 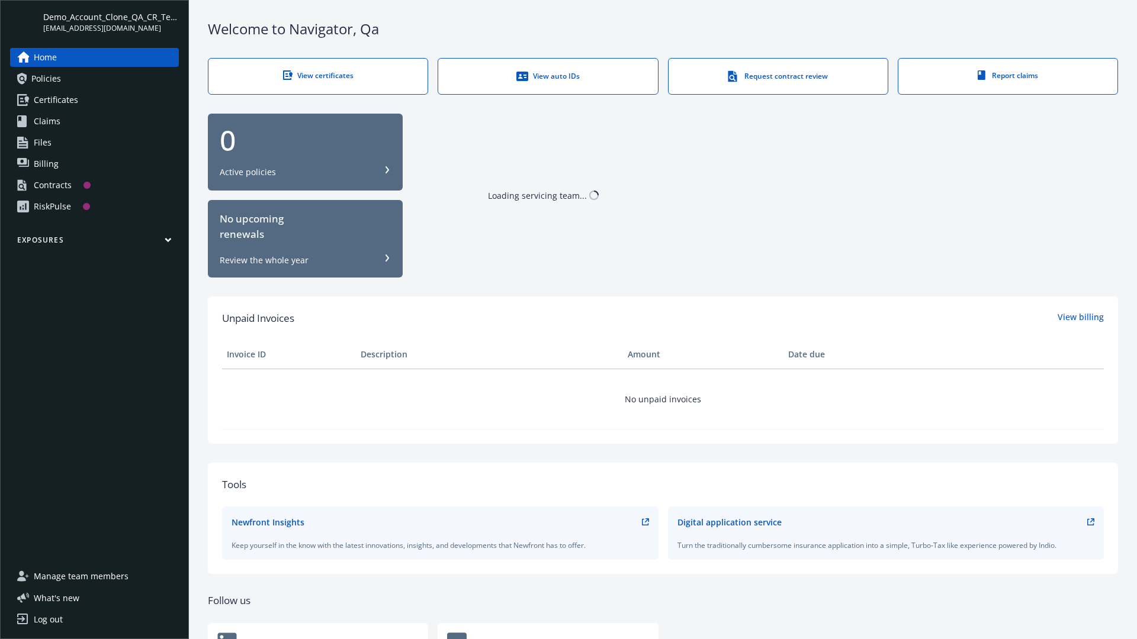 I want to click on div: Welcome to Navigator , Qa, so click(x=662, y=29).